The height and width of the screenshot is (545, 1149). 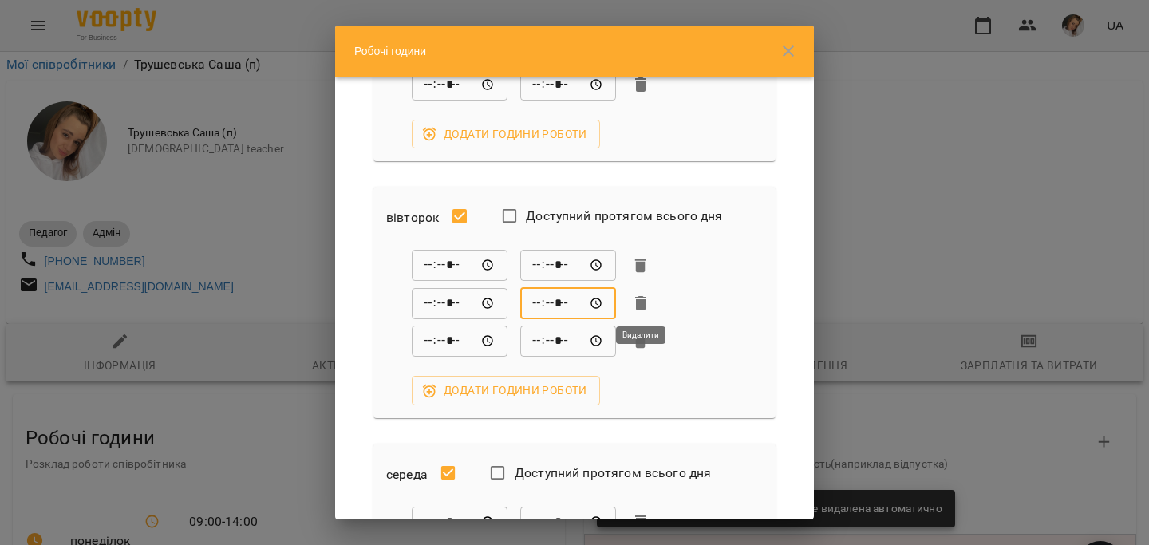 What do you see at coordinates (413, 218) in the screenshot?
I see `h6: вівторок` at bounding box center [413, 218].